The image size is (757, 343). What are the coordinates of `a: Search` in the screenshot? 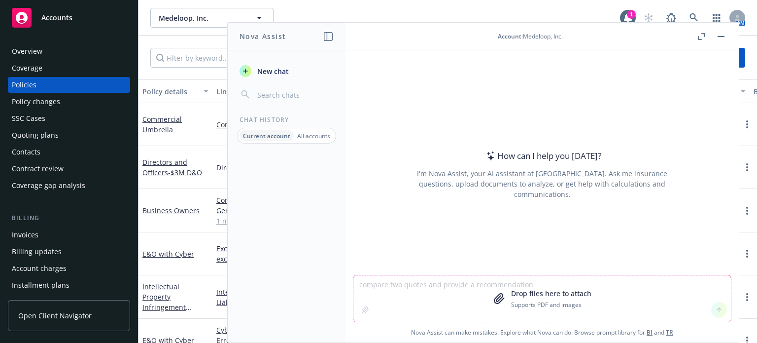 It's located at (694, 18).